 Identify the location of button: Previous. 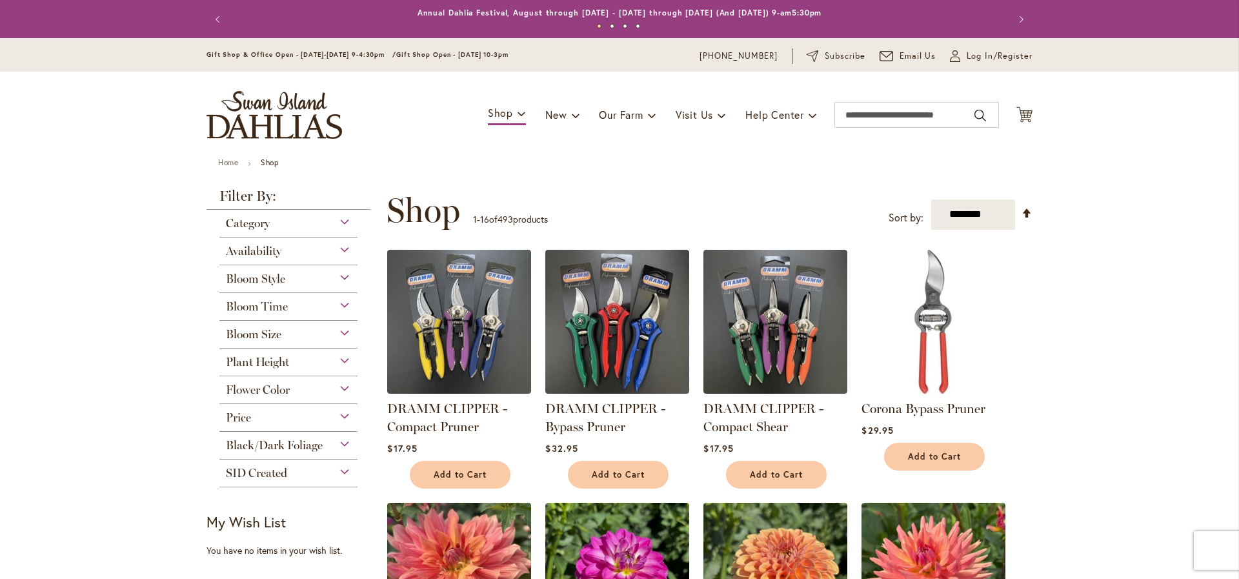
(219, 19).